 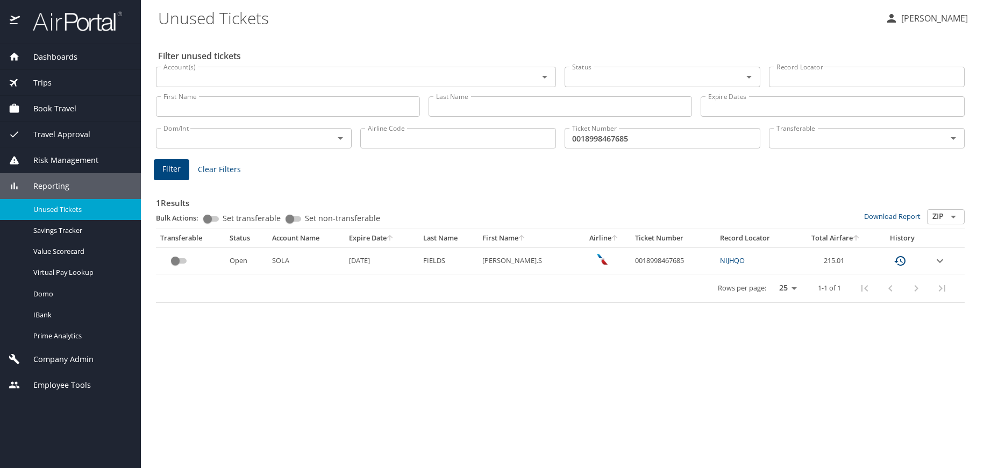 I want to click on td: 215.01, so click(x=835, y=260).